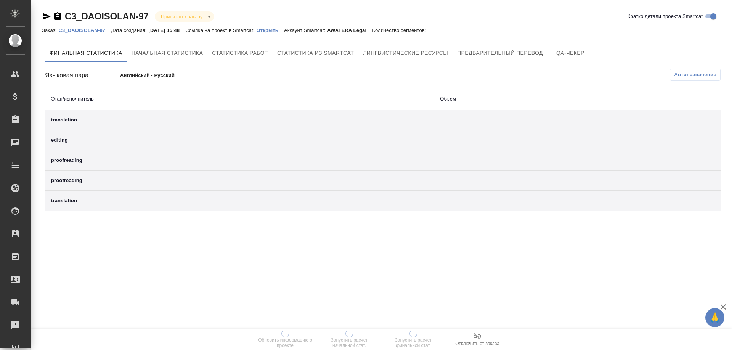 The height and width of the screenshot is (350, 732). Describe the element at coordinates (315, 53) in the screenshot. I see `span: Статистика из Smartcat` at that location.